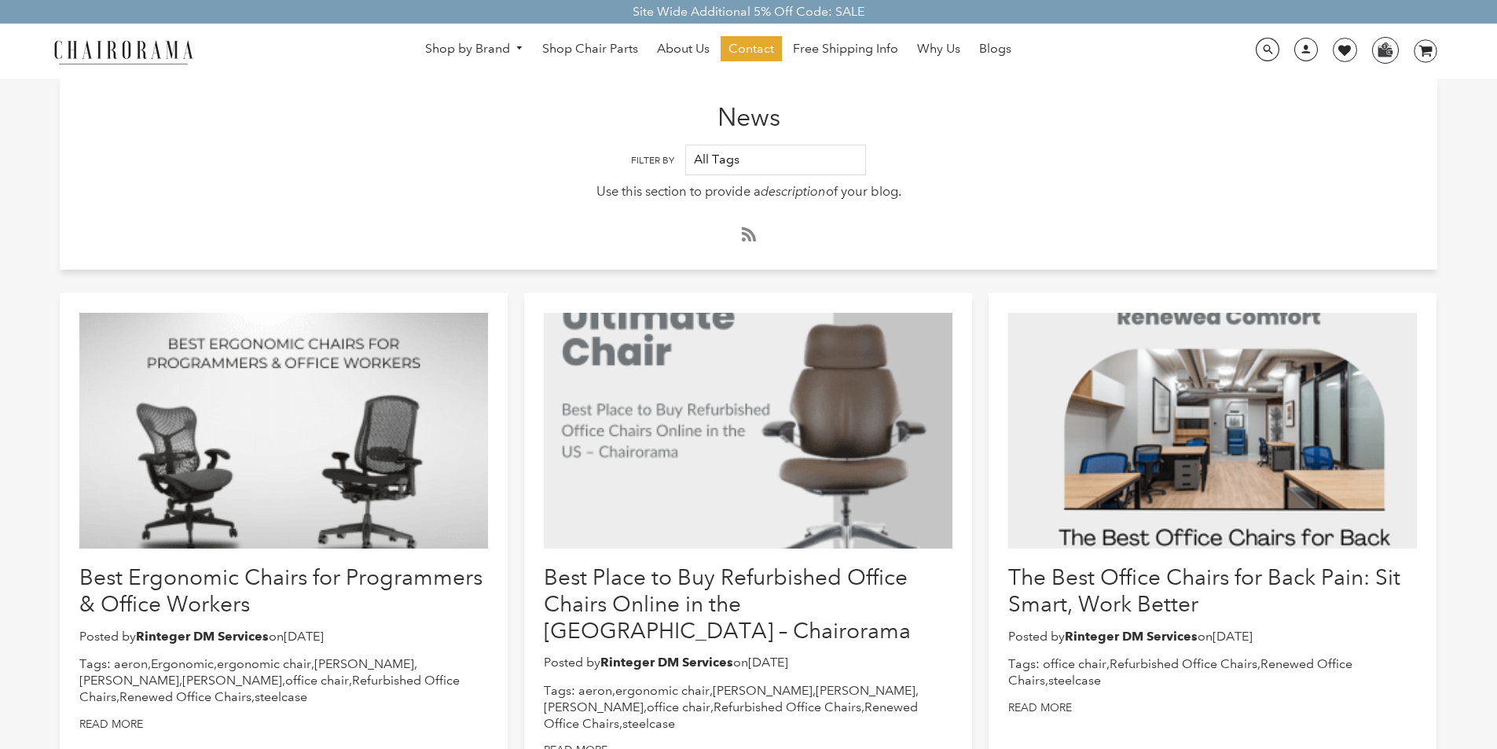 Image resolution: width=1497 pixels, height=749 pixels. I want to click on a: Free Shipping Info, so click(846, 49).